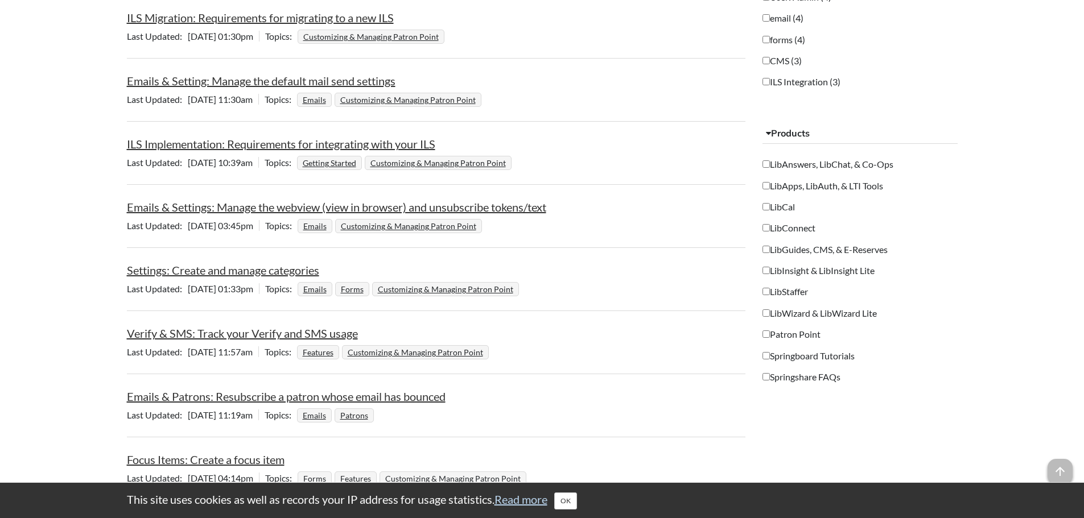 The height and width of the screenshot is (518, 1084). What do you see at coordinates (766, 249) in the screenshot?
I see `input: LibGuides, CMS, & E-Reserves` at bounding box center [766, 249].